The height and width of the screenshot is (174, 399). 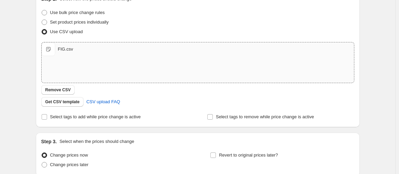 What do you see at coordinates (103, 102) in the screenshot?
I see `span: CSV upload FAQ` at bounding box center [103, 102].